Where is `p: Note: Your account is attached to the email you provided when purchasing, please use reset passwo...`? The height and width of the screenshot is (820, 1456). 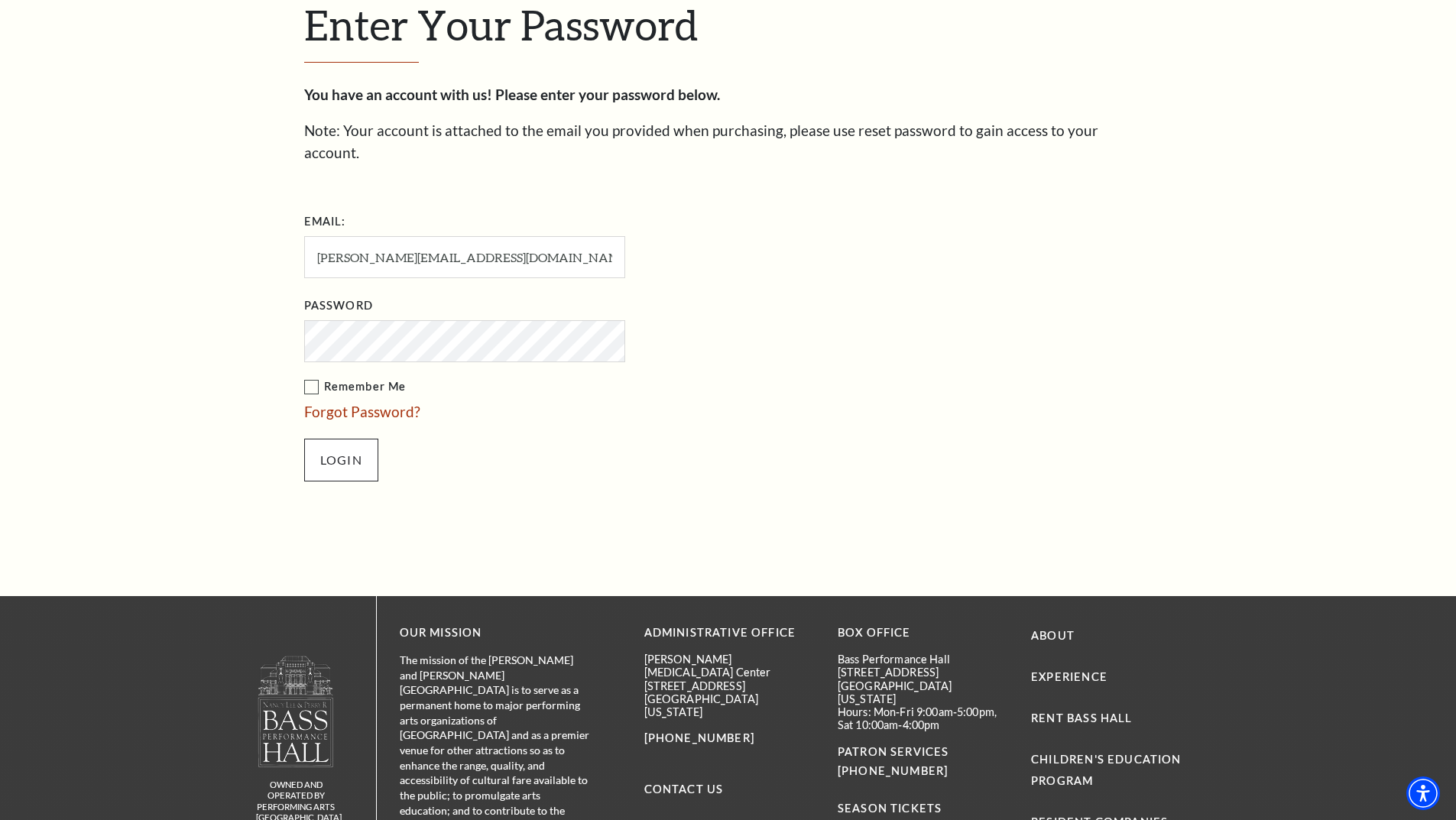 p: Note: Your account is attached to the email you provided when purchasing, please use reset passwo... is located at coordinates (728, 141).